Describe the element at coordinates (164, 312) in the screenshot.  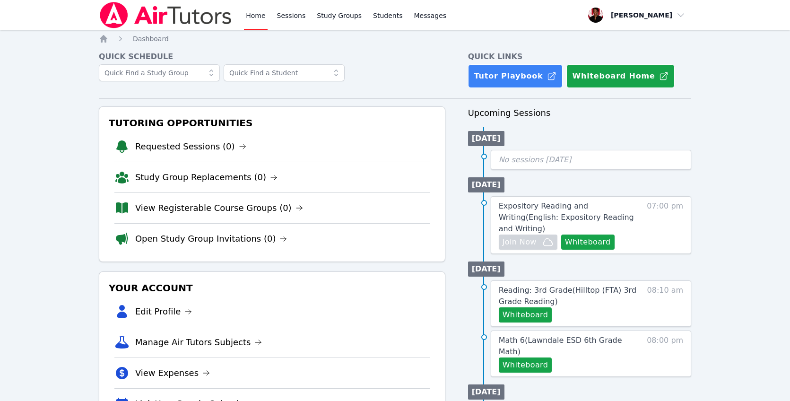
I see `a: Edit Profile` at that location.